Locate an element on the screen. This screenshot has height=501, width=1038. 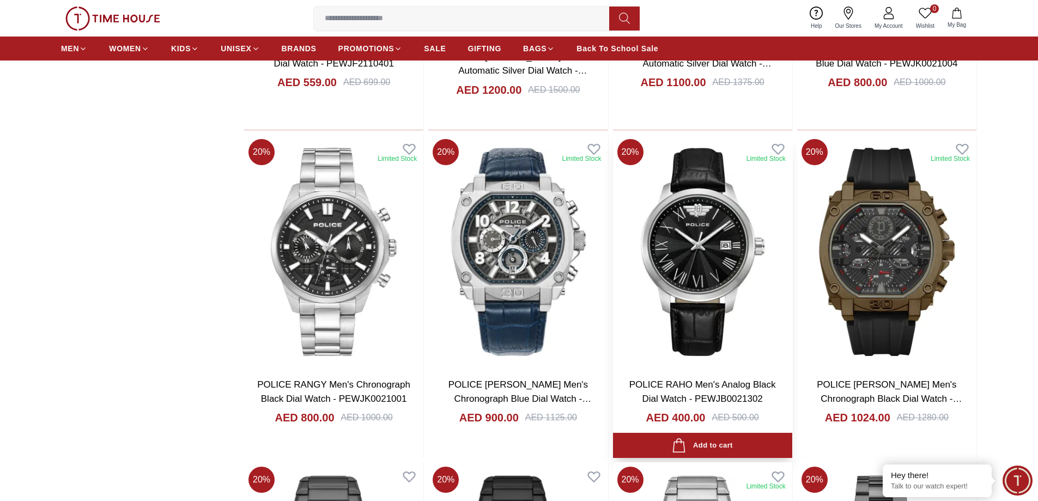
div: Add to cart is located at coordinates (702, 445).